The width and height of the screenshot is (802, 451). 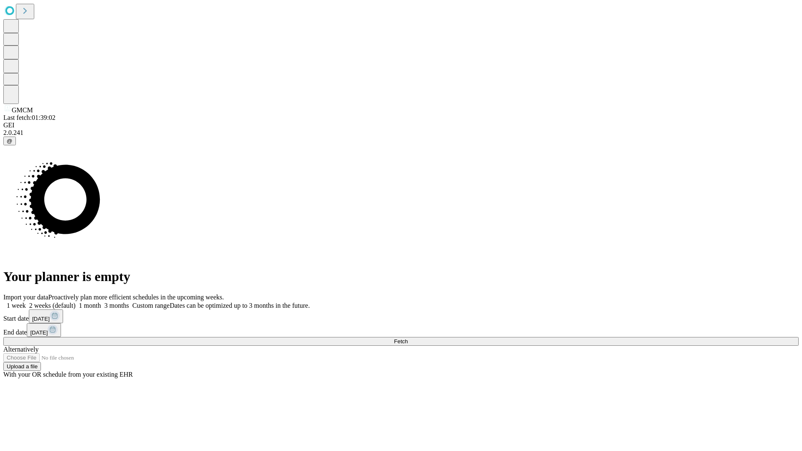 I want to click on span: 1 month, so click(x=90, y=305).